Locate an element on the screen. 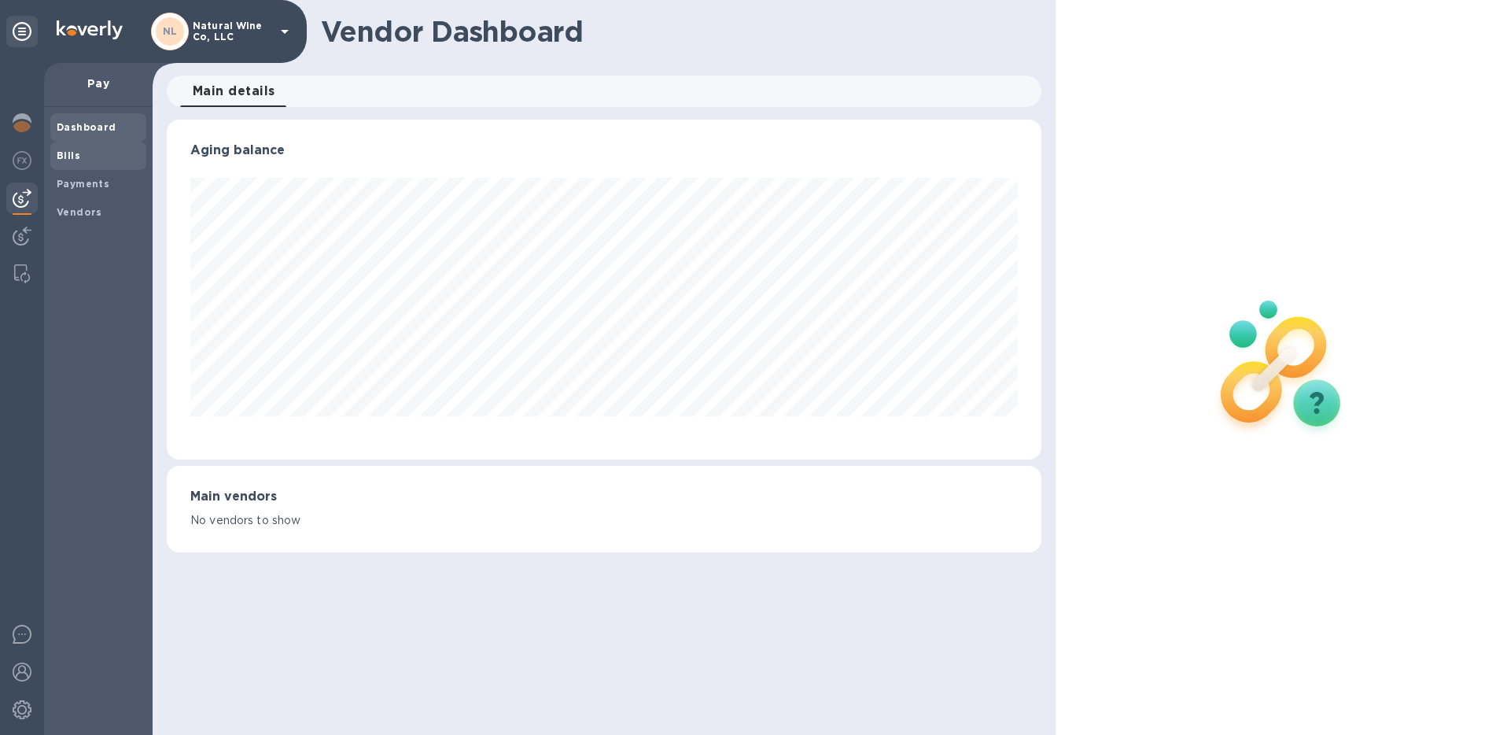  span: Main details is located at coordinates (234, 91).